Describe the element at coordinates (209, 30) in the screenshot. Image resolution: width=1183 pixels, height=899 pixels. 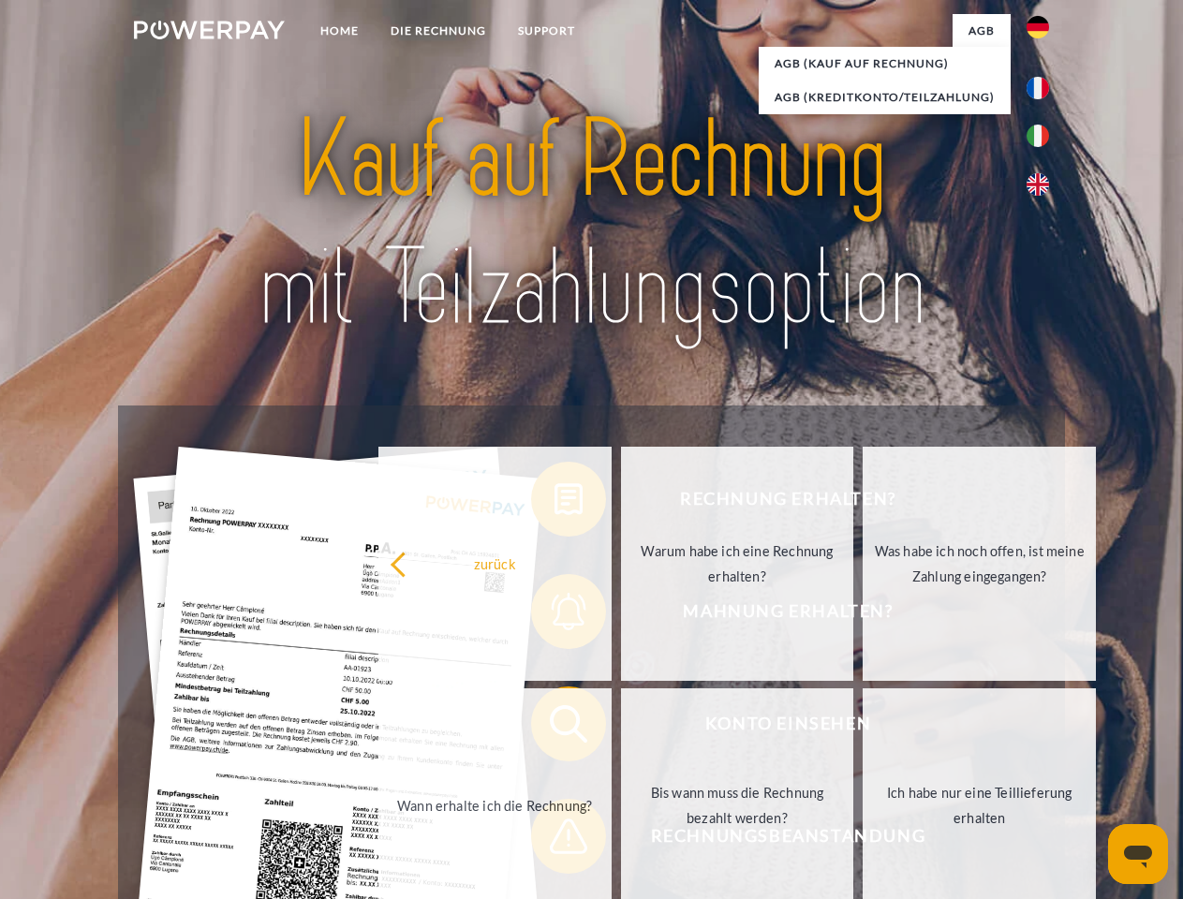
I see `img: logo-powerpay-white.svg` at that location.